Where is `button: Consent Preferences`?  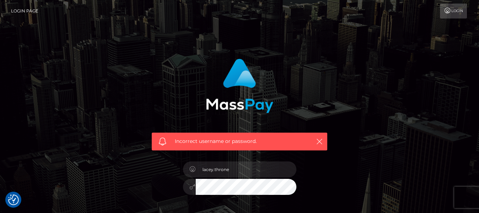
button: Consent Preferences is located at coordinates (13, 199).